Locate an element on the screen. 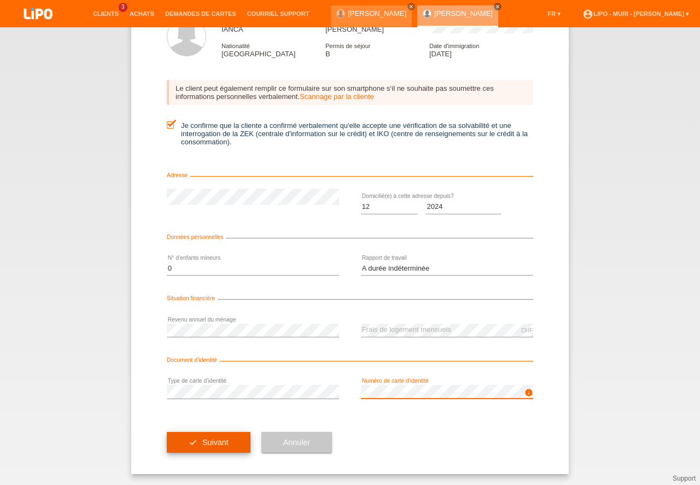 This screenshot has height=485, width=700. a: LIPO pay is located at coordinates (38, 26).